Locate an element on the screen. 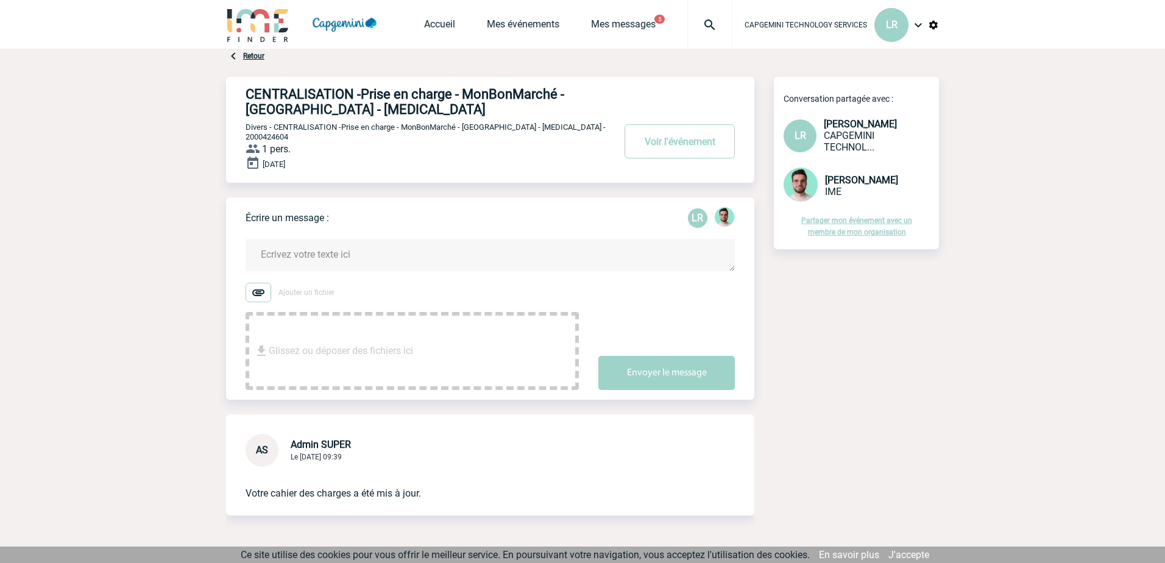 Image resolution: width=1165 pixels, height=563 pixels. a: Retour is located at coordinates (253, 56).